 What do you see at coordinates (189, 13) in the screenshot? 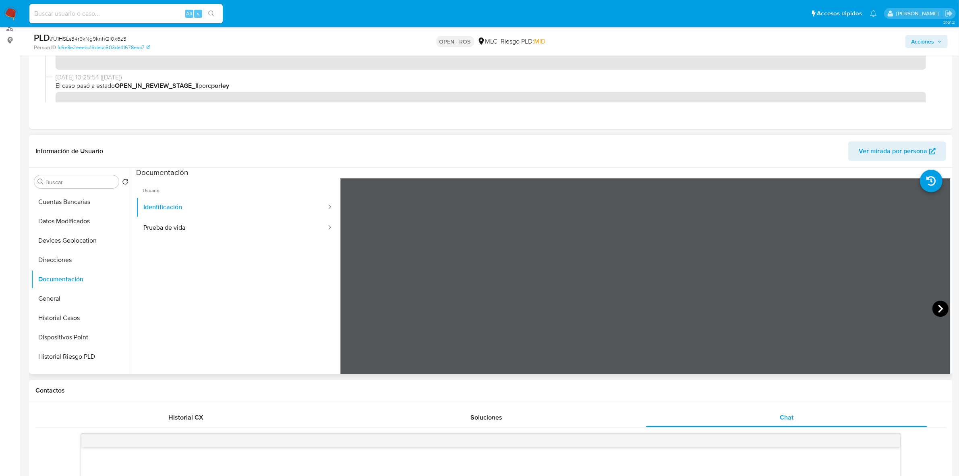
I see `span: Alt` at bounding box center [189, 13].